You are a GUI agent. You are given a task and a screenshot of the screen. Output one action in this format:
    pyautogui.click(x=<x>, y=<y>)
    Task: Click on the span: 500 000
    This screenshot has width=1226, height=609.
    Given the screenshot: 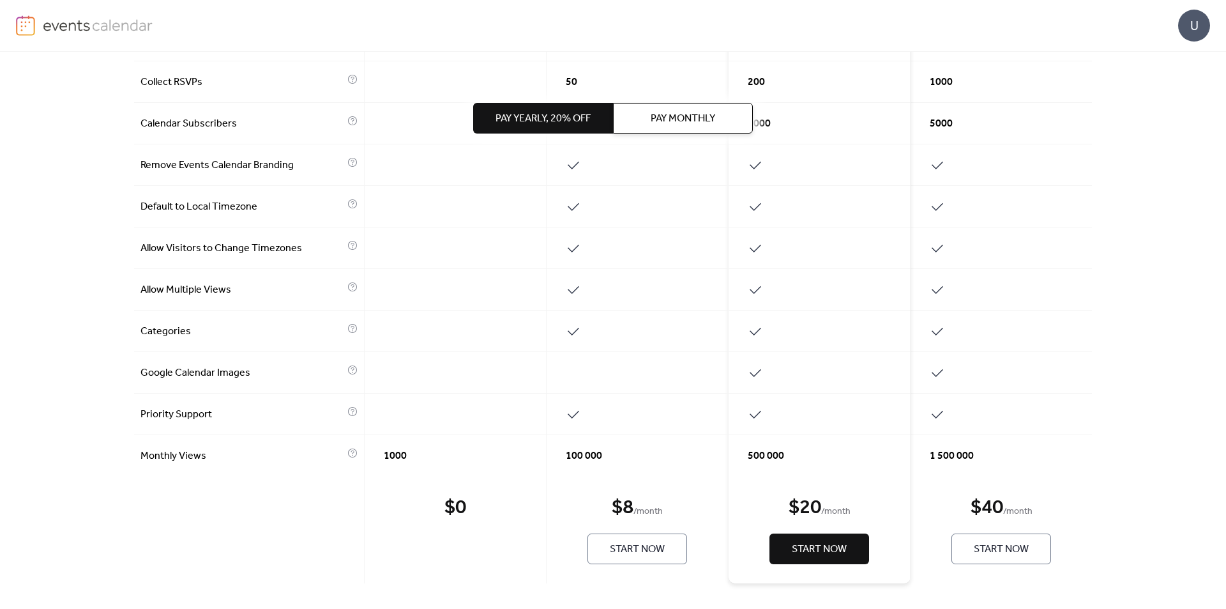 What is the action you would take?
    pyautogui.click(x=766, y=456)
    